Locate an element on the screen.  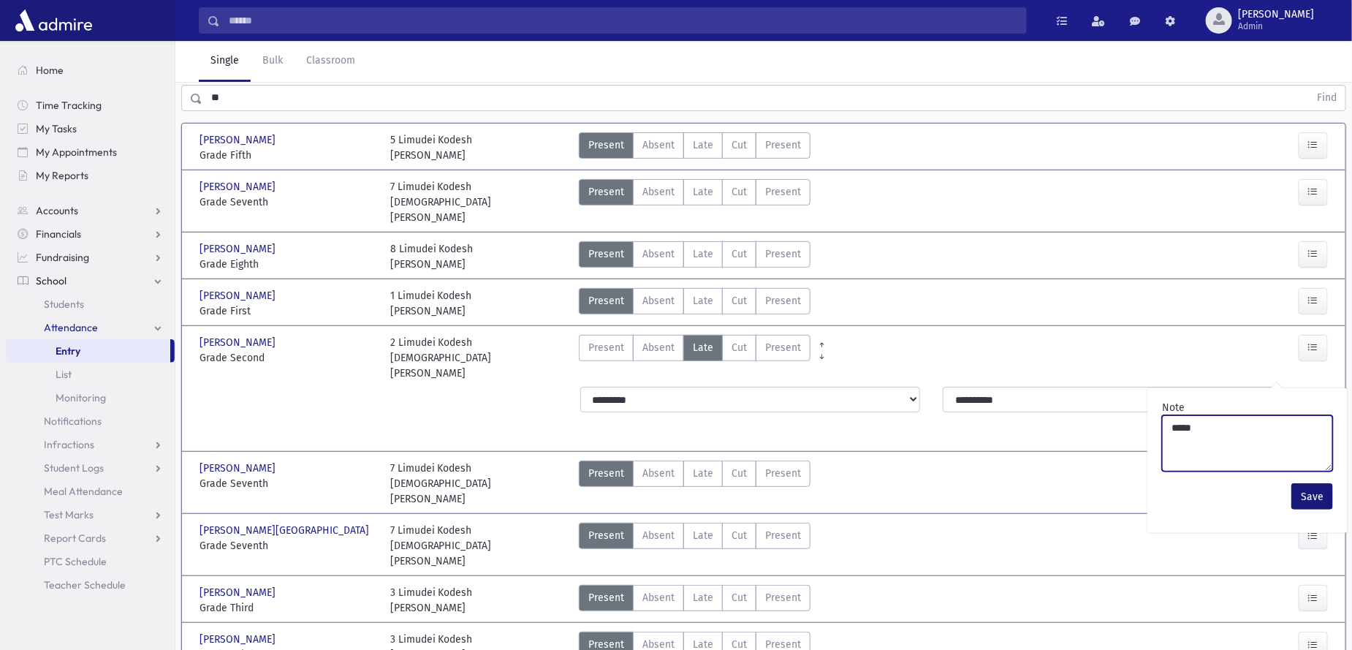
span: Attendance is located at coordinates (71, 327).